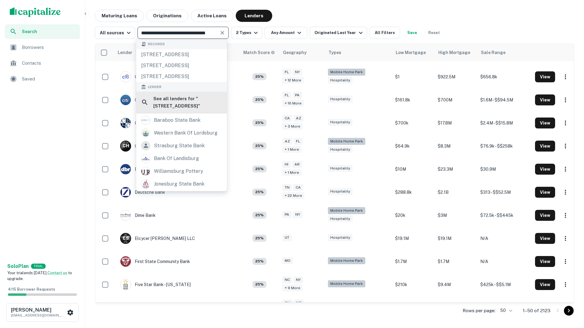  Describe the element at coordinates (504, 239) in the screenshot. I see `td: N/A` at that location.